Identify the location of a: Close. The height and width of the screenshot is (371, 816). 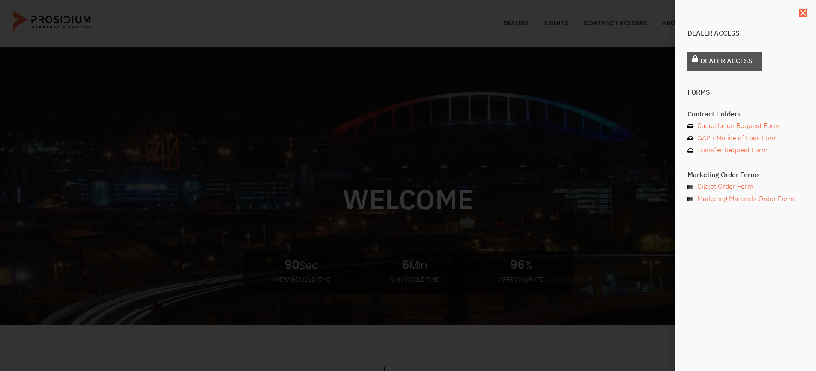
(803, 13).